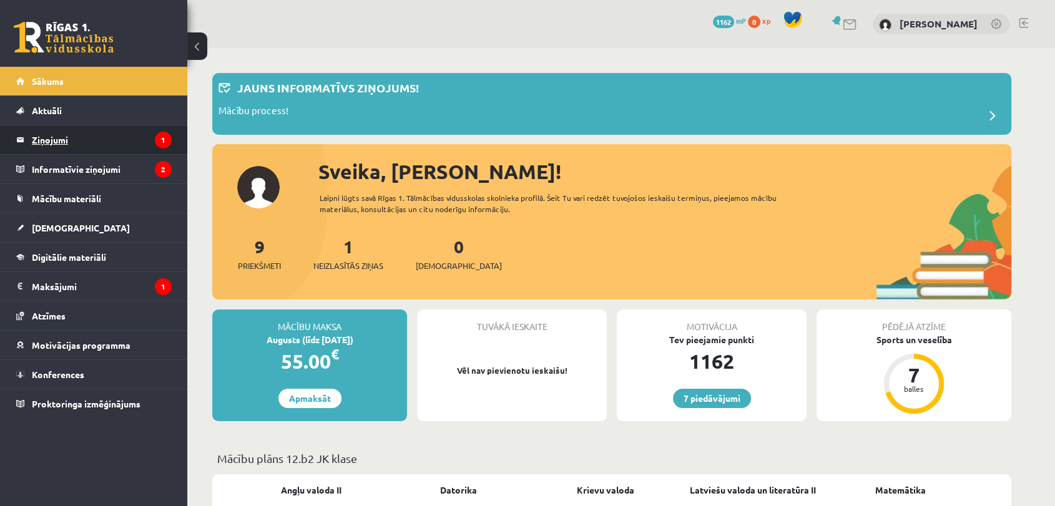 The height and width of the screenshot is (506, 1055). Describe the element at coordinates (914, 374) in the screenshot. I see `a: Sports un veselība 7 balles` at that location.